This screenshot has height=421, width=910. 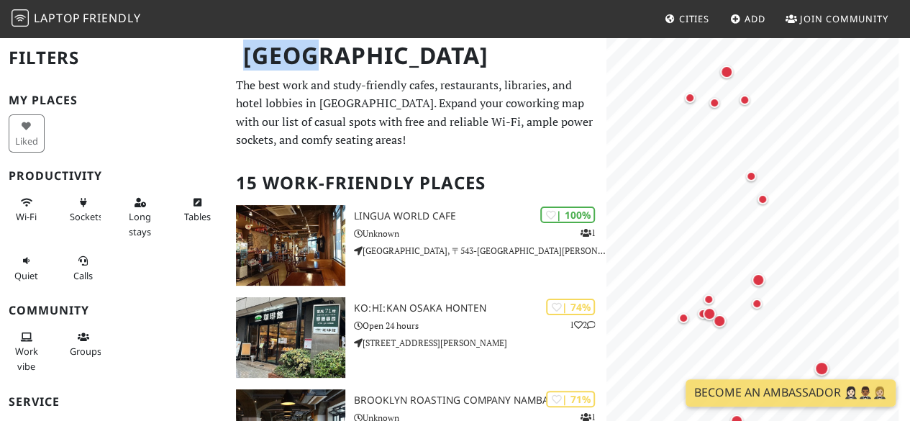 What do you see at coordinates (26, 216) in the screenshot?
I see `span: Stable Wi-Fi` at bounding box center [26, 216].